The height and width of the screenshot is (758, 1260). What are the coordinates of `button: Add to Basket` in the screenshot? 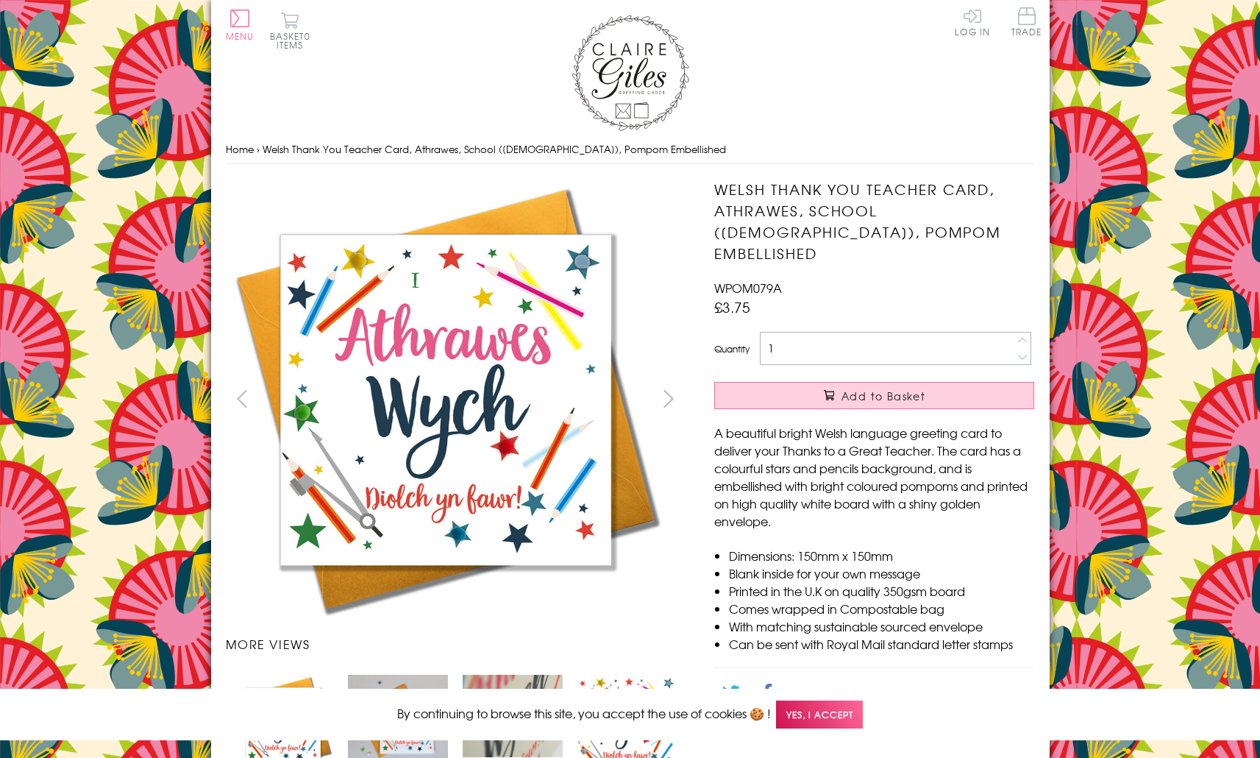 It's located at (874, 395).